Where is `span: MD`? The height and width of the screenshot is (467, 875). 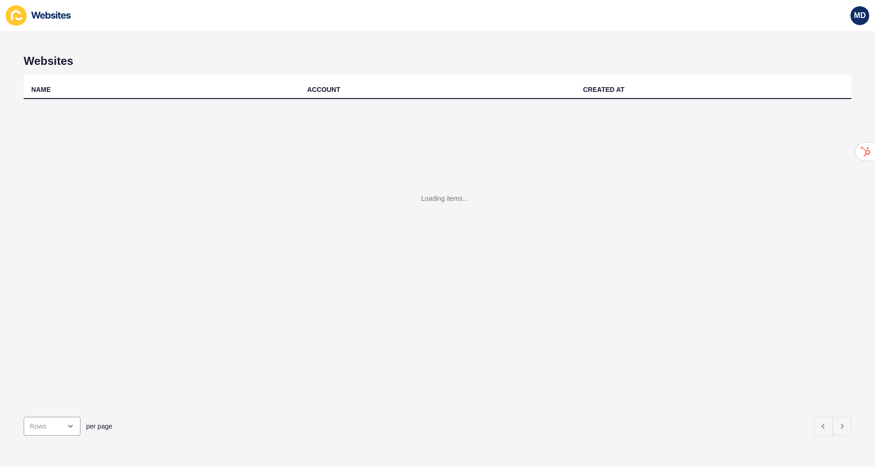 span: MD is located at coordinates (860, 16).